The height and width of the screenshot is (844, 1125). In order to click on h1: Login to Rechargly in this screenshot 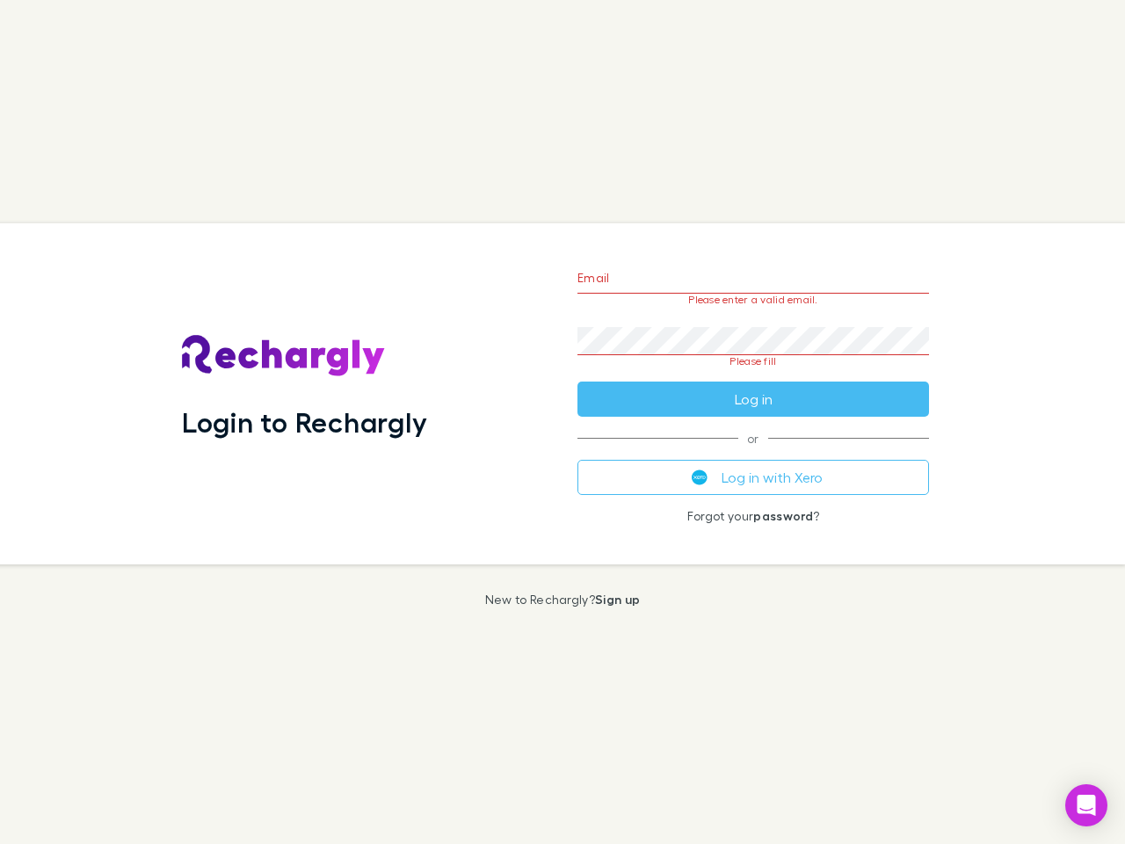, I will do `click(304, 422)`.